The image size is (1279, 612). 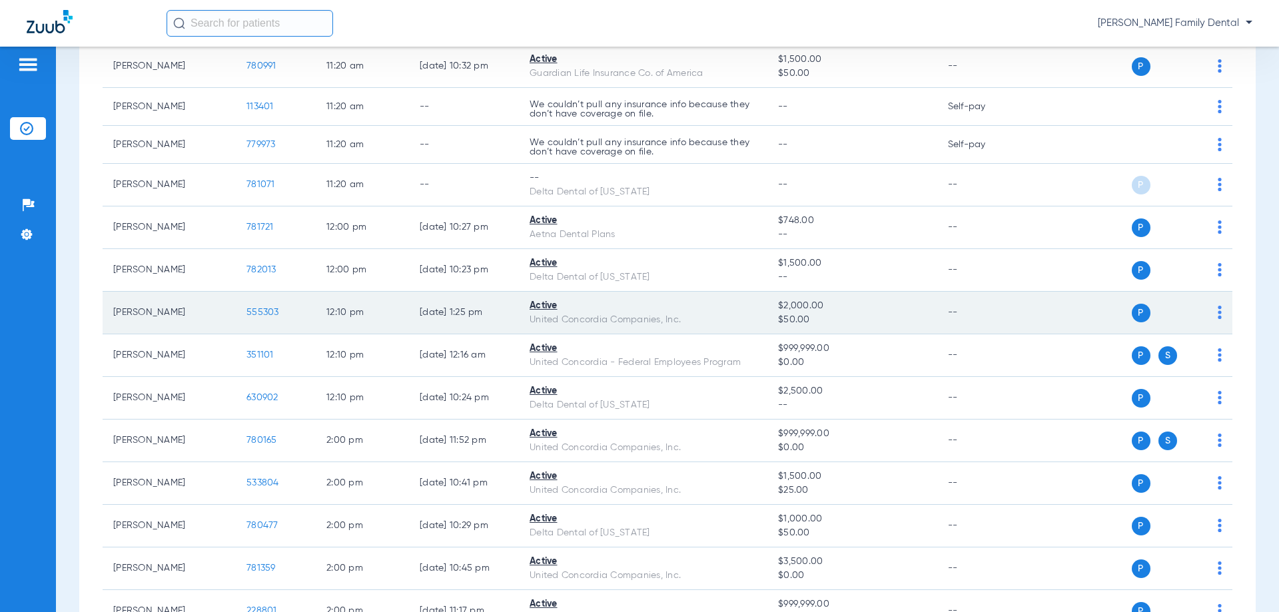 What do you see at coordinates (263, 483) in the screenshot?
I see `span: 533804` at bounding box center [263, 483].